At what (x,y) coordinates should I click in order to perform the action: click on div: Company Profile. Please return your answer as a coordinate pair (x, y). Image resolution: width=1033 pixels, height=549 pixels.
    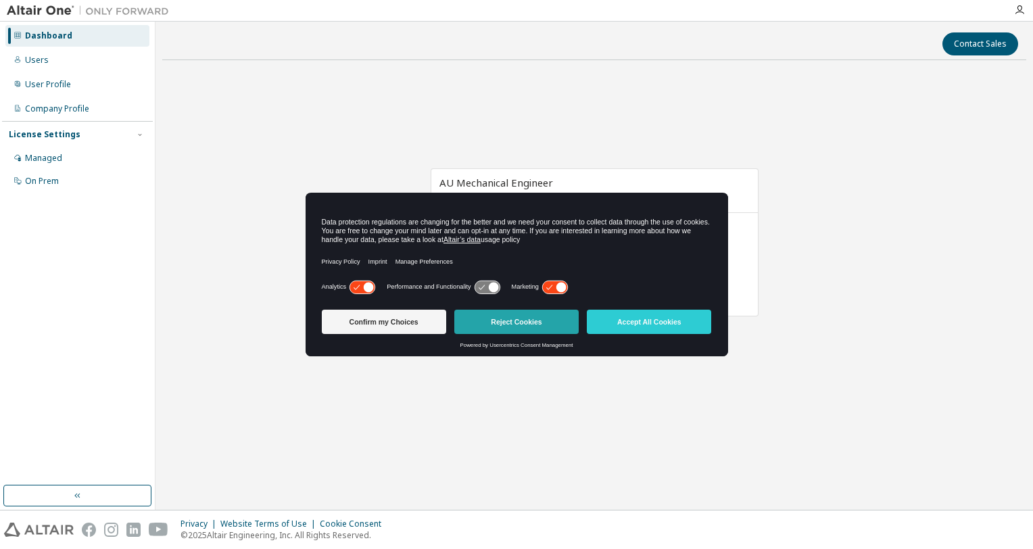
    Looking at the image, I should click on (57, 109).